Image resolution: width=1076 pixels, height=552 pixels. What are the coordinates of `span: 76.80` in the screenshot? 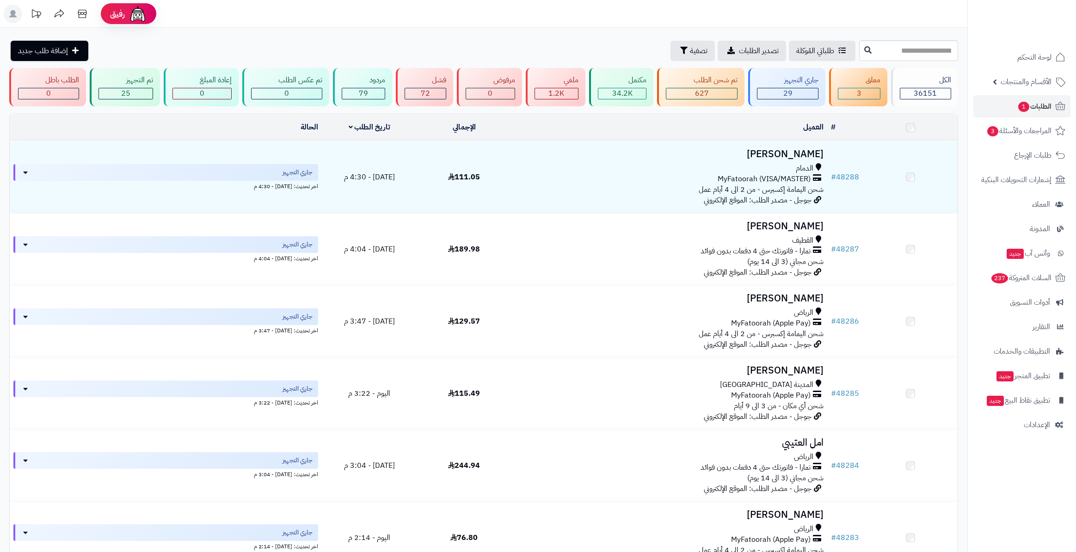 It's located at (464, 538).